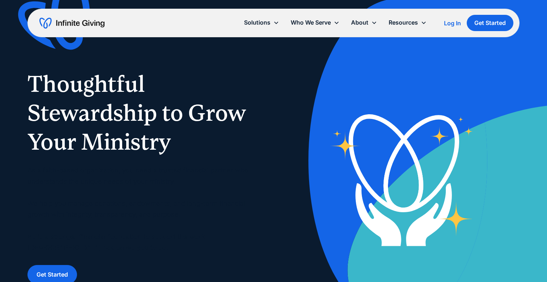 The width and height of the screenshot is (547, 282). I want to click on a: Log In, so click(453, 23).